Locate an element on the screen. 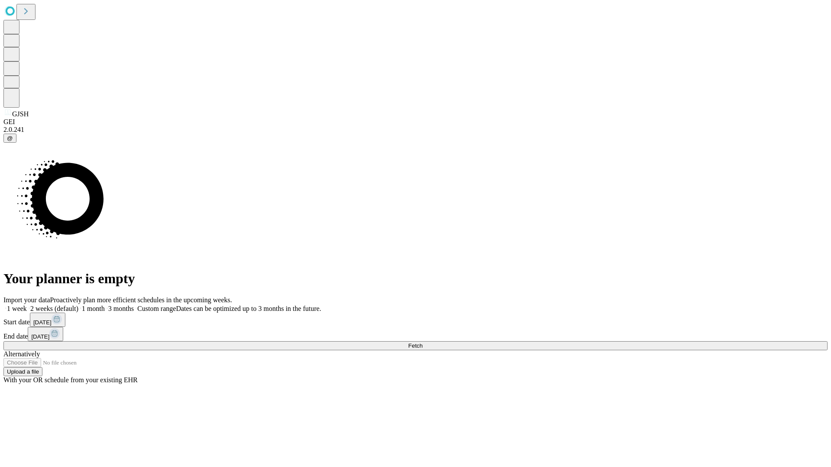 The height and width of the screenshot is (467, 831). span: 2 weeks (default) is located at coordinates (54, 308).